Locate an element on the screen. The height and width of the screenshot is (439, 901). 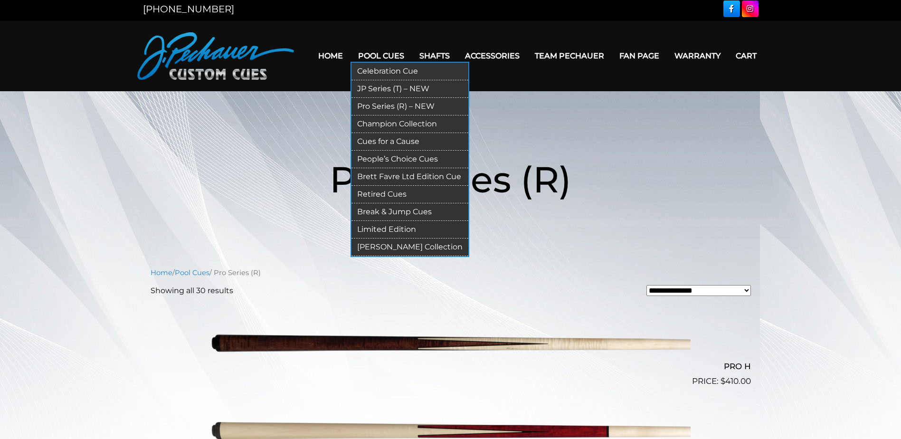
a: Shafts is located at coordinates (435, 56).